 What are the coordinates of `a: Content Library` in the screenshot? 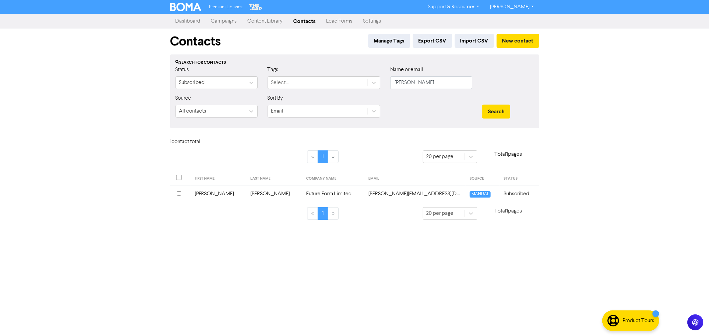 It's located at (265, 21).